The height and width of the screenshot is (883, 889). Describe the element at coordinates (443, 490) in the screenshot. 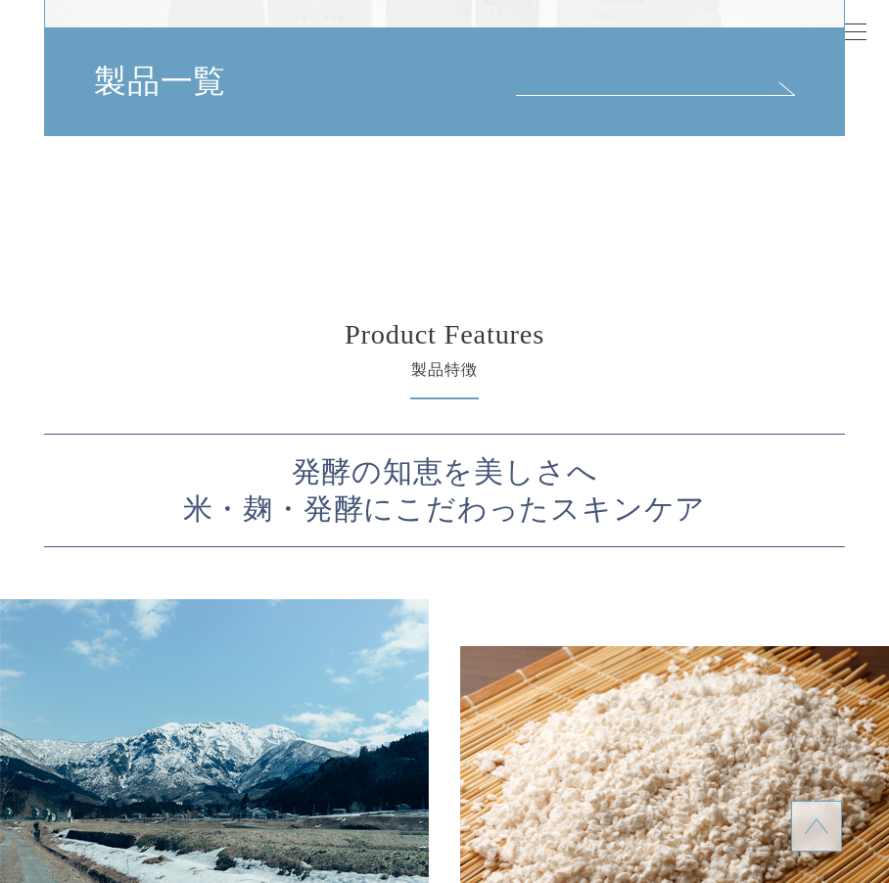

I see `p: 発酵の知恵を美しさへ 米・麹・発酵にこだわったスキンケア` at that location.